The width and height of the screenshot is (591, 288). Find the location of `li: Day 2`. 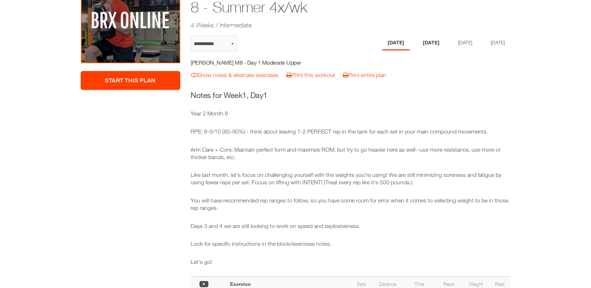

li: Day 2 is located at coordinates (431, 43).